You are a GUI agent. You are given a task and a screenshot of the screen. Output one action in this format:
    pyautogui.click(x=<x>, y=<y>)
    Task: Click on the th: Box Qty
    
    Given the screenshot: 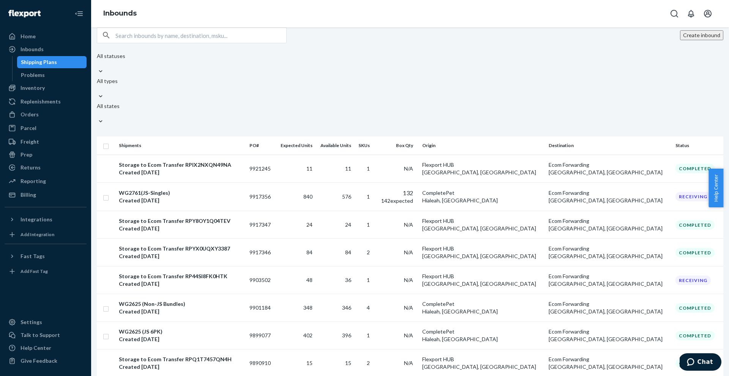 What is the action you would take?
    pyautogui.click(x=397, y=146)
    